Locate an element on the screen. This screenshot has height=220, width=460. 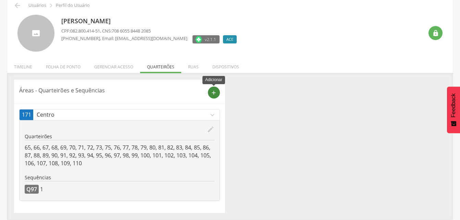
p: 1 is located at coordinates (41, 189).